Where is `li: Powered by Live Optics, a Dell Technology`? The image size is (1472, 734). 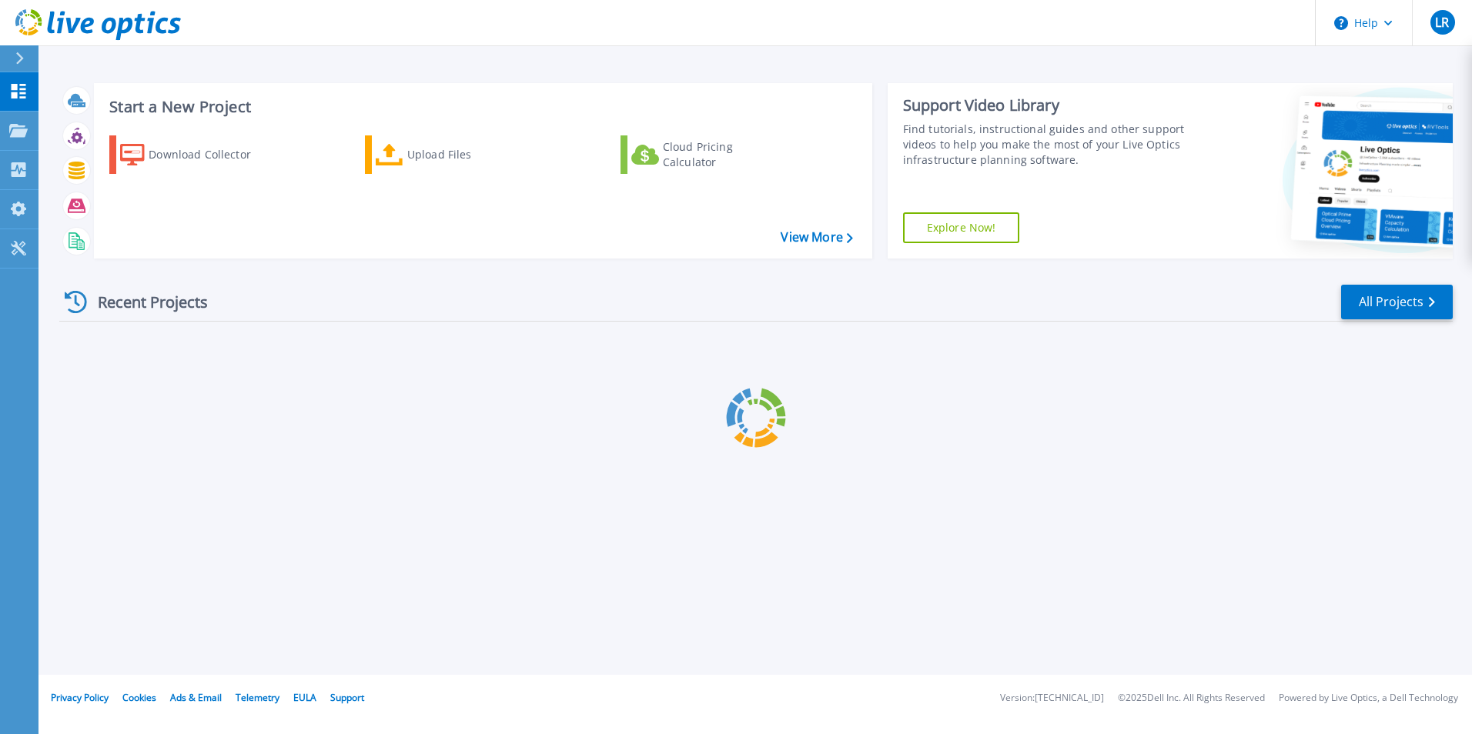
li: Powered by Live Optics, a Dell Technology is located at coordinates (1368, 698).